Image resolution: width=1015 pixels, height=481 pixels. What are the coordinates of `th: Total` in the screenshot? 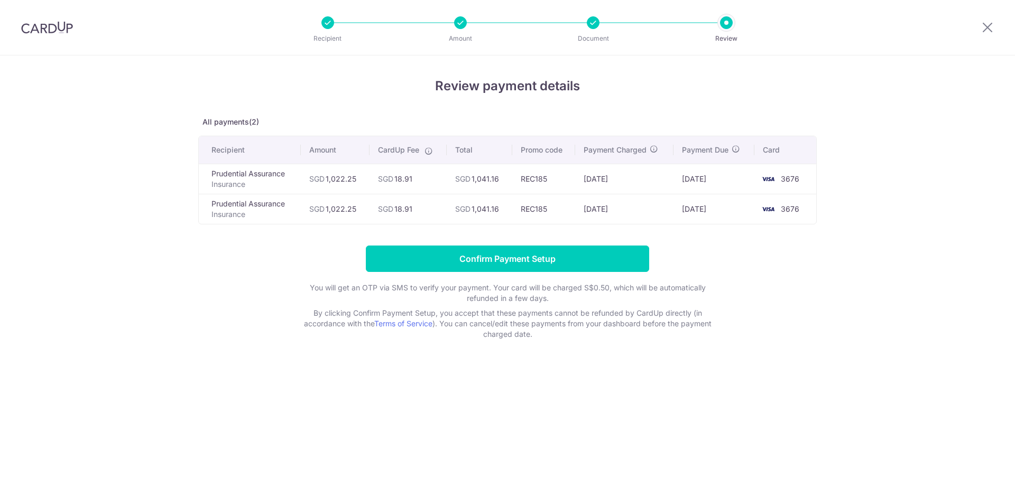 It's located at (479, 150).